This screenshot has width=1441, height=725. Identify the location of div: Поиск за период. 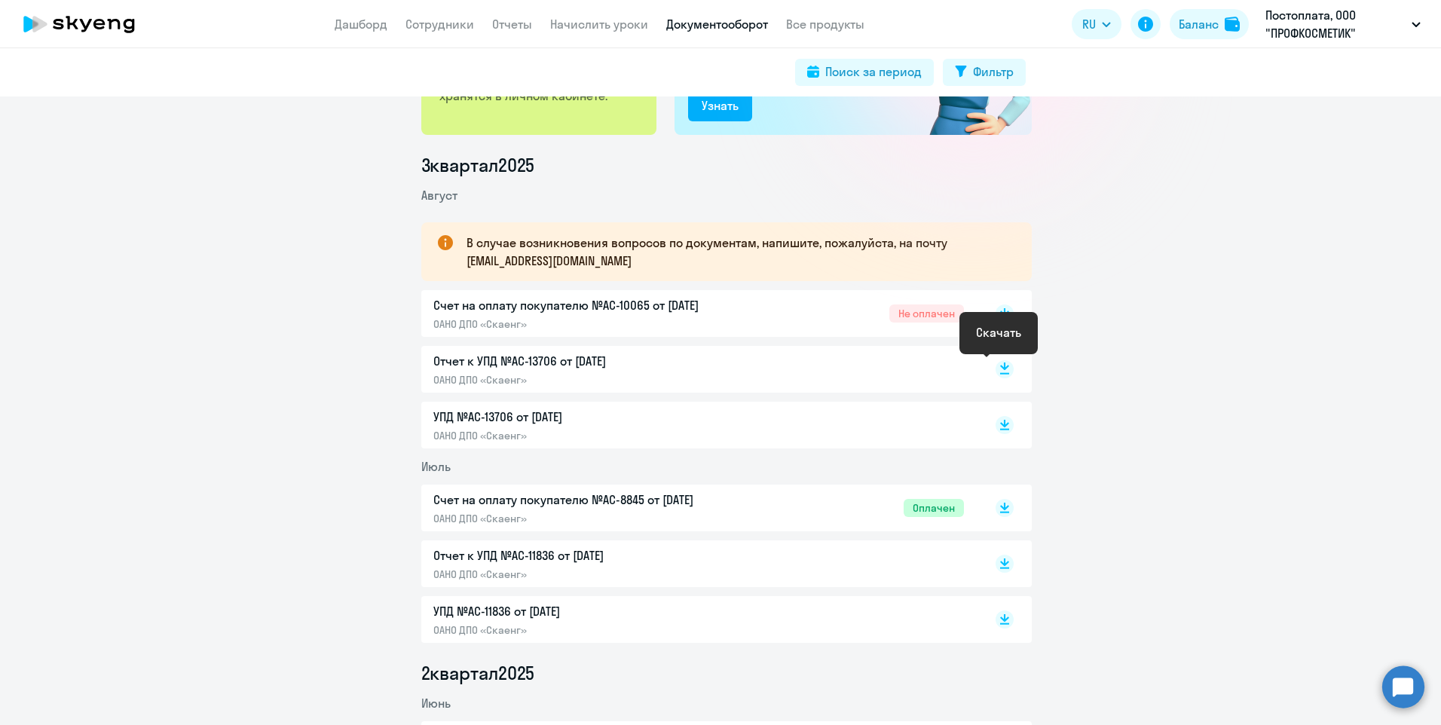
(874, 72).